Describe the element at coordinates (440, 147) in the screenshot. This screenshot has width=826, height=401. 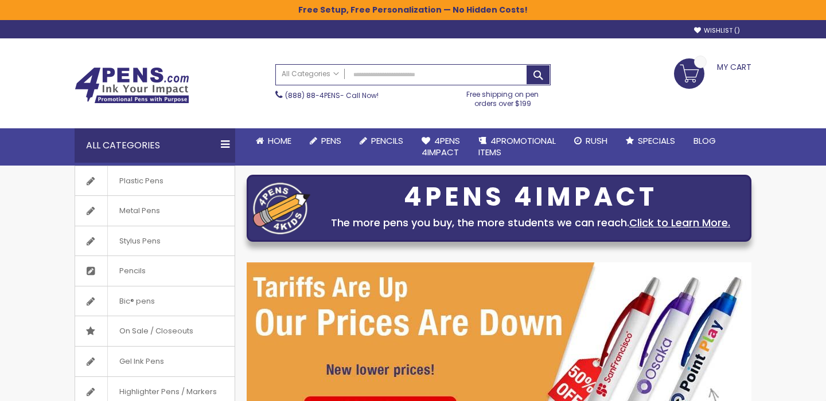
I see `a: 4Pens4impact` at that location.